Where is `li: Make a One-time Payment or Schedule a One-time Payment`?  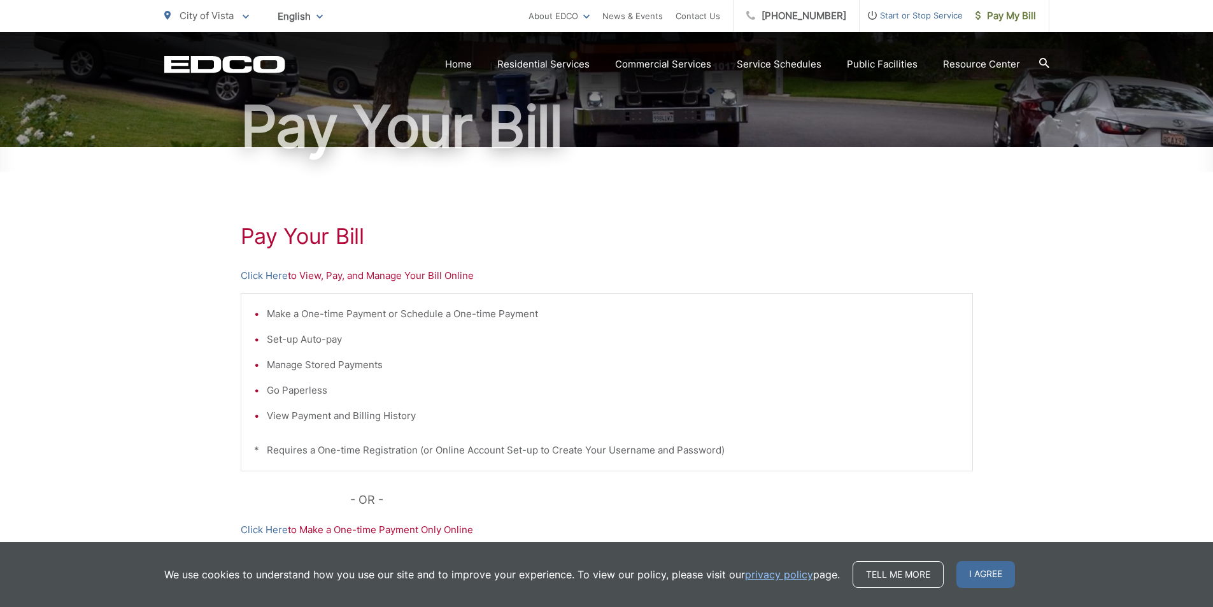
li: Make a One-time Payment or Schedule a One-time Payment is located at coordinates (613, 314).